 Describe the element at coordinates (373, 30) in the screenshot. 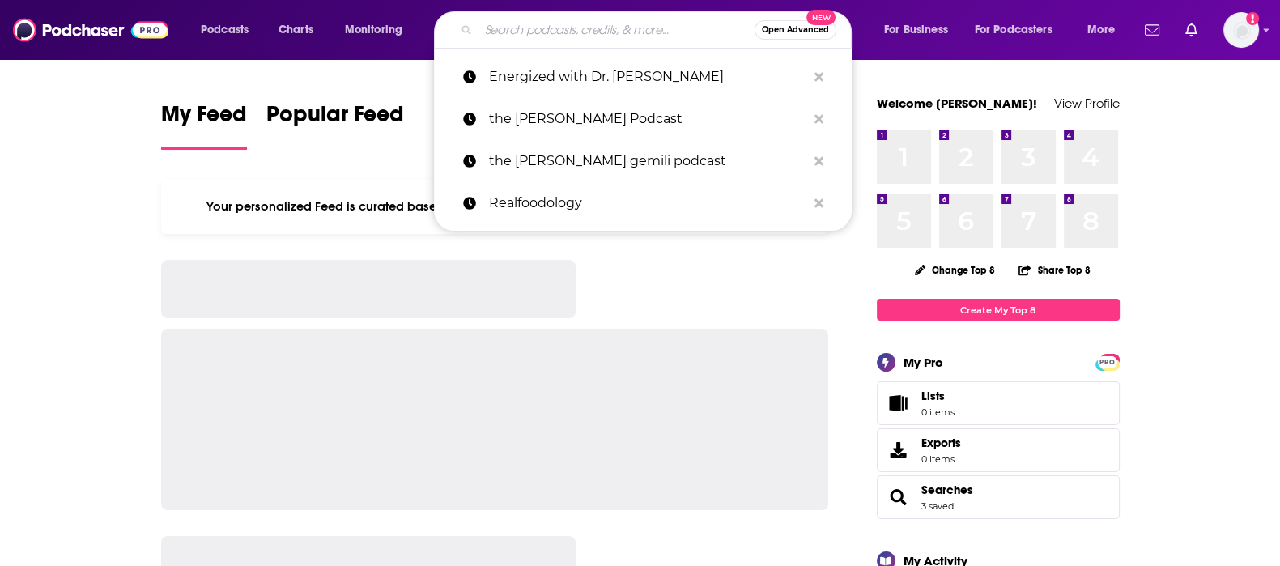

I see `span: Monitoring` at that location.